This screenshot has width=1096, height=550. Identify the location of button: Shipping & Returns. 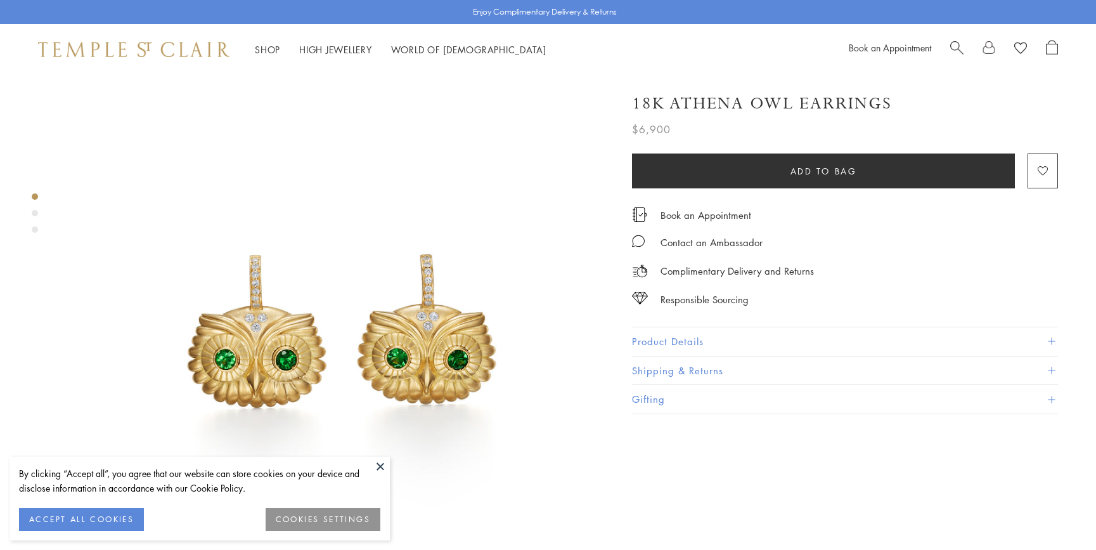
(845, 370).